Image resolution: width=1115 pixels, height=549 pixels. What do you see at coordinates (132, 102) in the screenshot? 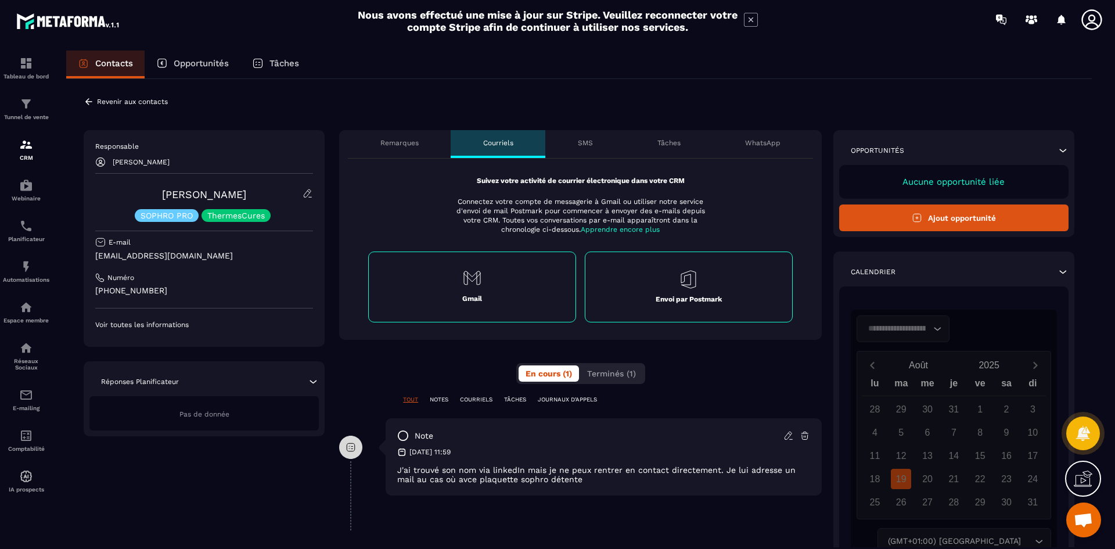
I see `p: Revenir aux contacts` at bounding box center [132, 102].